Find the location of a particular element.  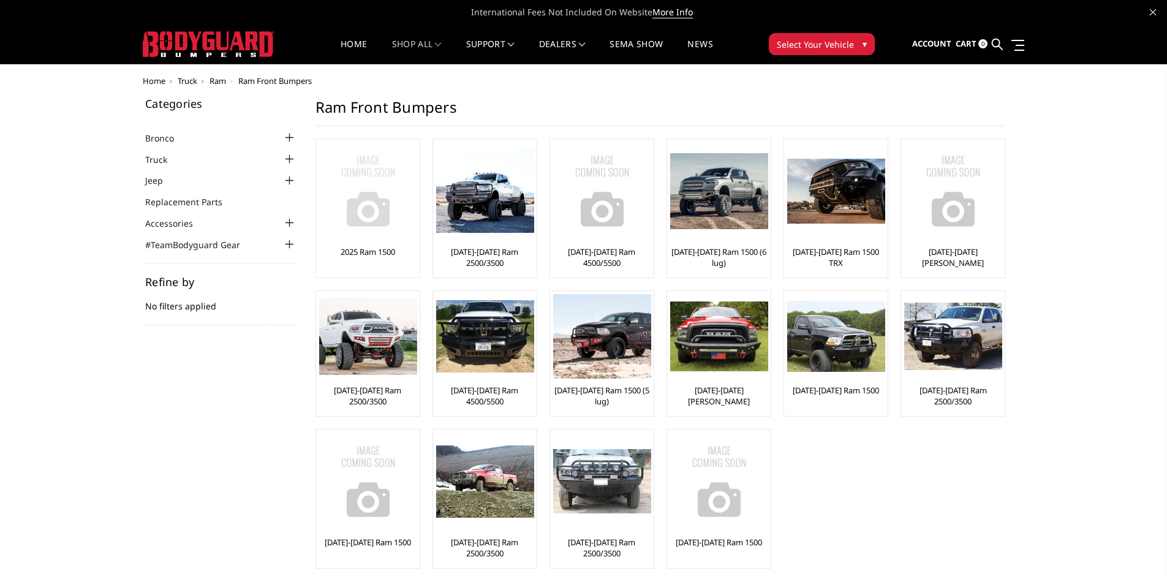

h1: Ram Front Bumpers is located at coordinates (660, 112).